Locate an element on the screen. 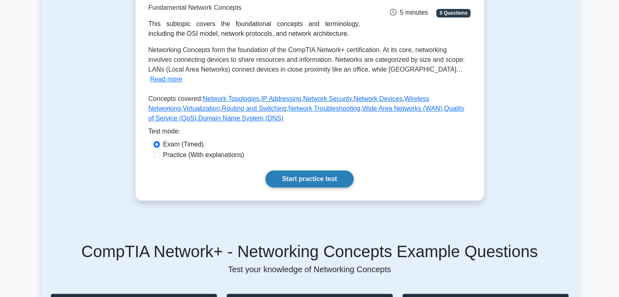  span: 5 Questions is located at coordinates (453, 13).